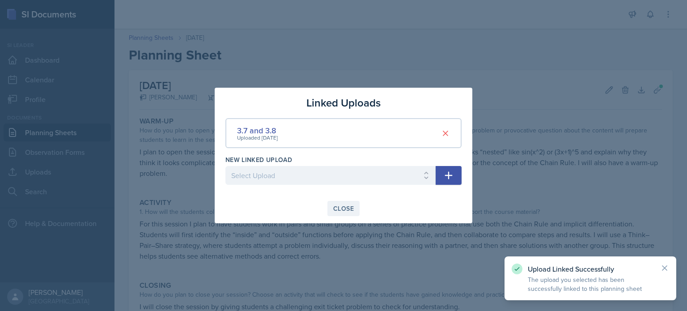 The width and height of the screenshot is (687, 311). I want to click on p: The upload you selected has been successfully linked to this planning sheet, so click(590, 284).